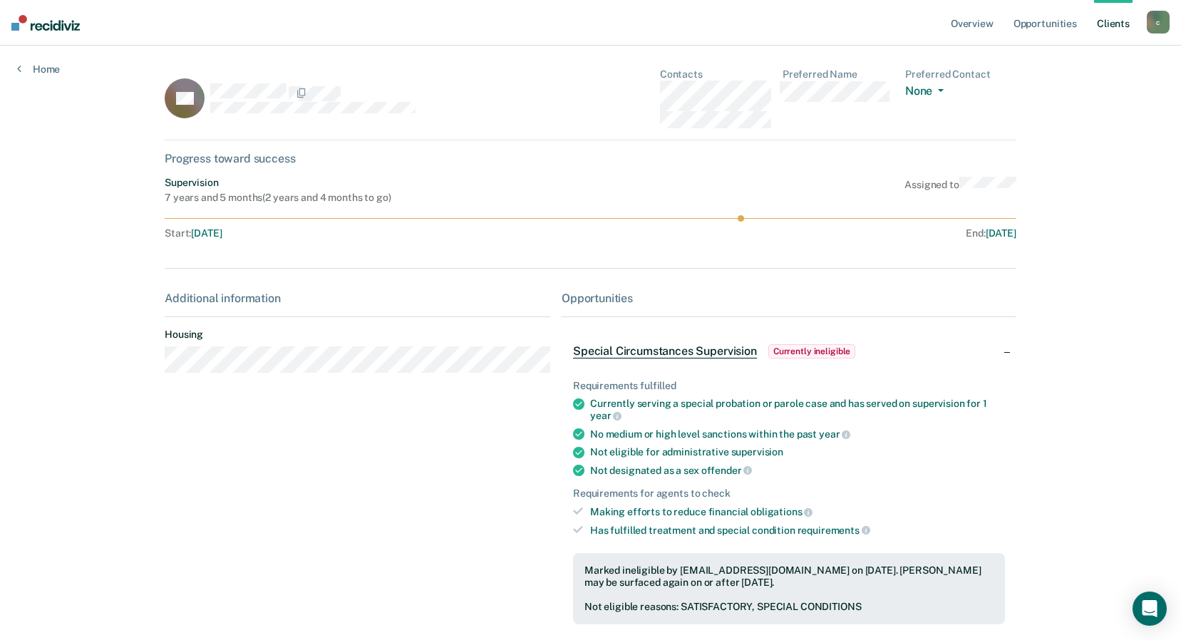 This screenshot has width=1181, height=640. Describe the element at coordinates (357, 298) in the screenshot. I see `div: Additional information` at that location.